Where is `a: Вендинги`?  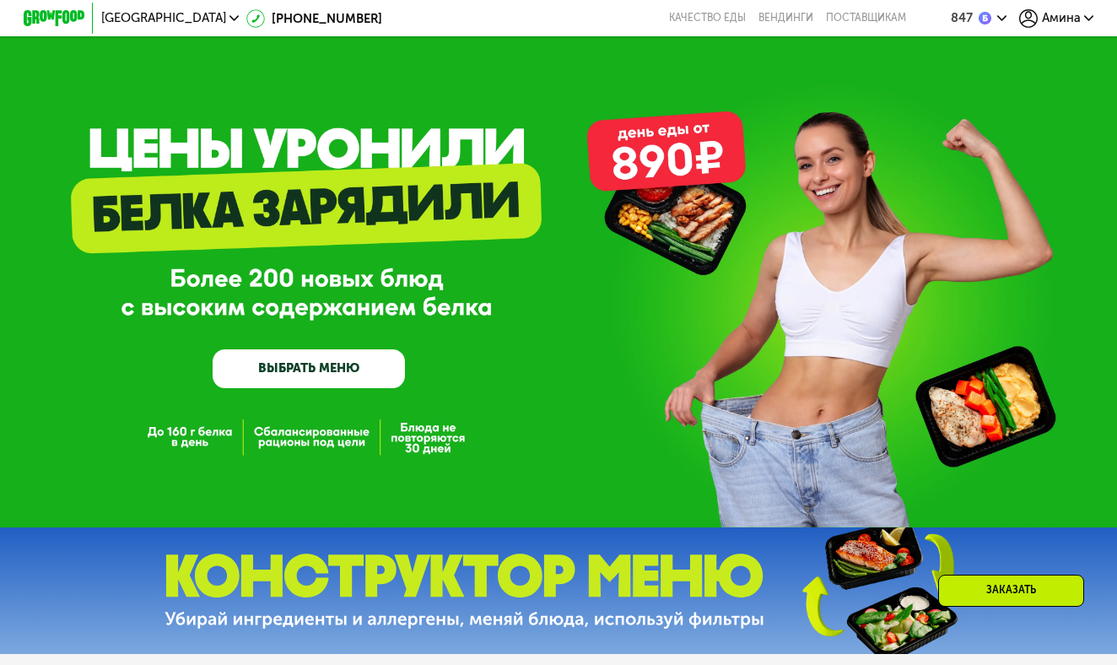 a: Вендинги is located at coordinates (785, 18).